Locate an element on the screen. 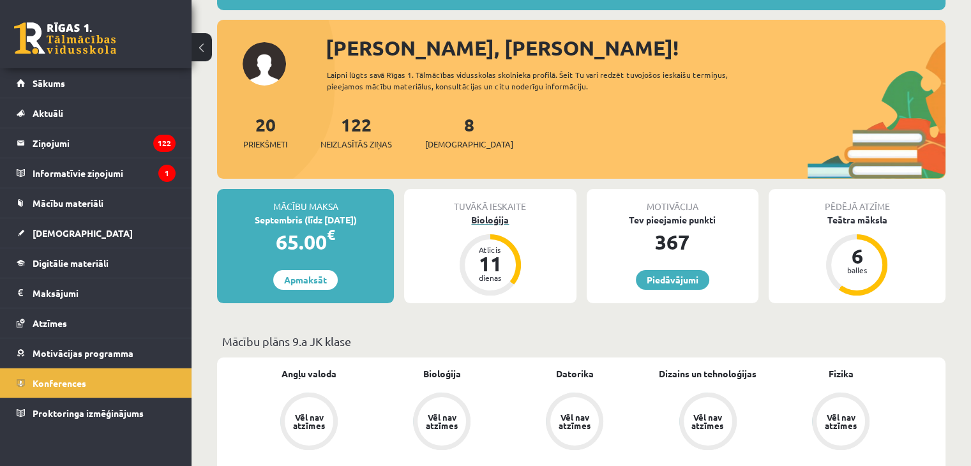 Image resolution: width=971 pixels, height=466 pixels. i: 122 is located at coordinates (164, 143).